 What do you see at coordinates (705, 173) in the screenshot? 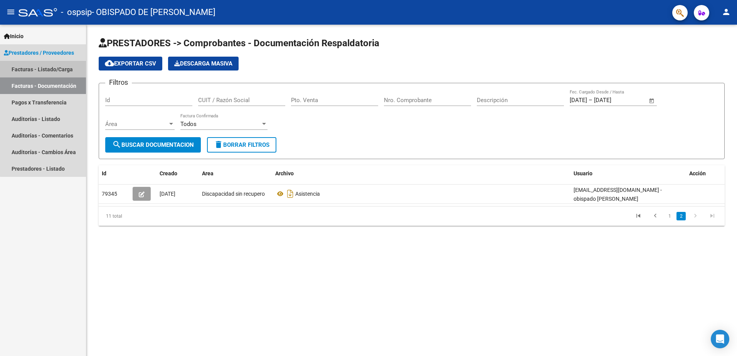
I see `datatable-header-cell: Acción` at bounding box center [705, 173].